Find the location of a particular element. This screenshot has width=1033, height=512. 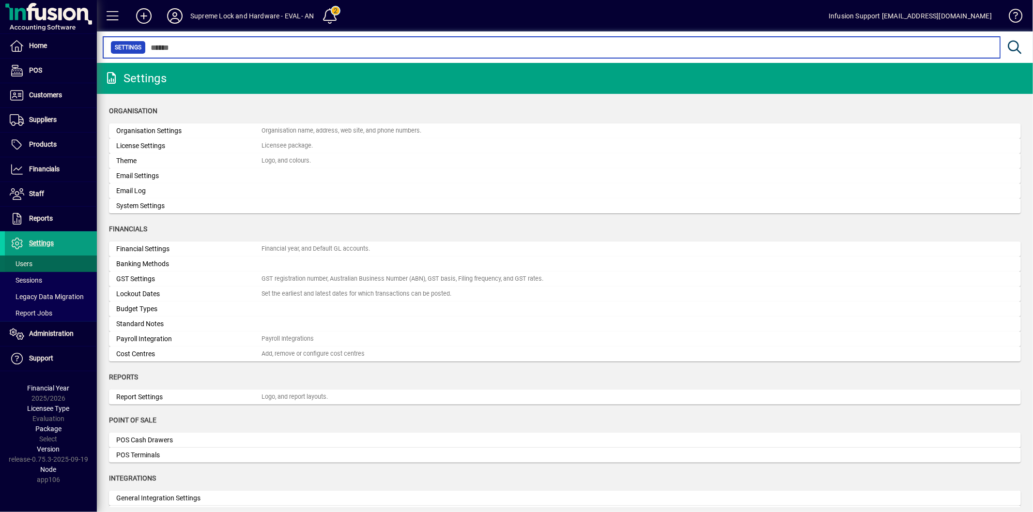

span: Point of Sale is located at coordinates (133, 420).